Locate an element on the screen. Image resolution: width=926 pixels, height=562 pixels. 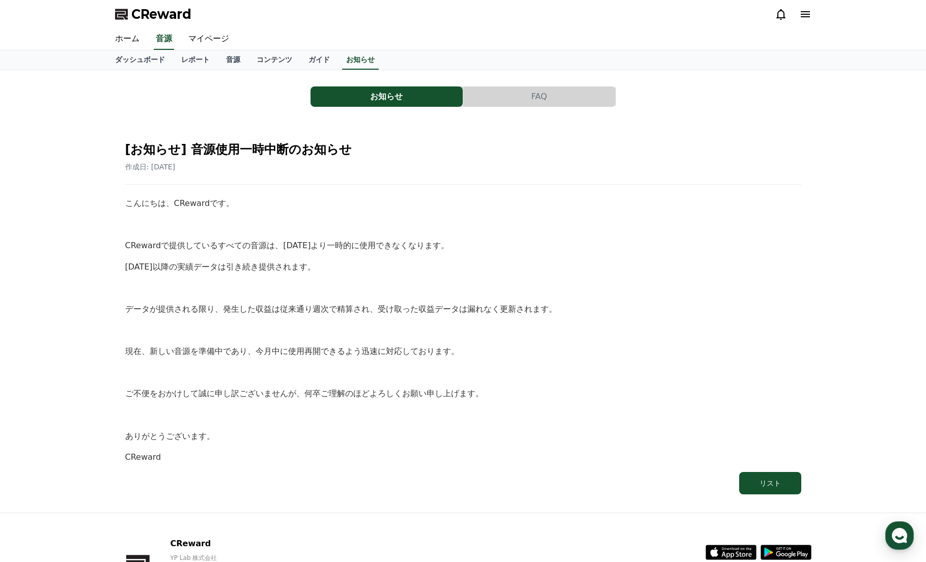
span: CReward is located at coordinates (161, 14).